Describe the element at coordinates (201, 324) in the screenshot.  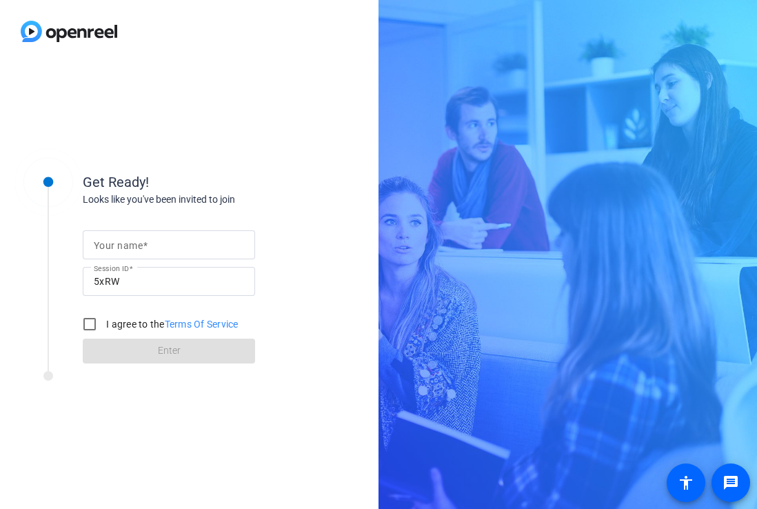
I see `a: Terms Of Service` at that location.